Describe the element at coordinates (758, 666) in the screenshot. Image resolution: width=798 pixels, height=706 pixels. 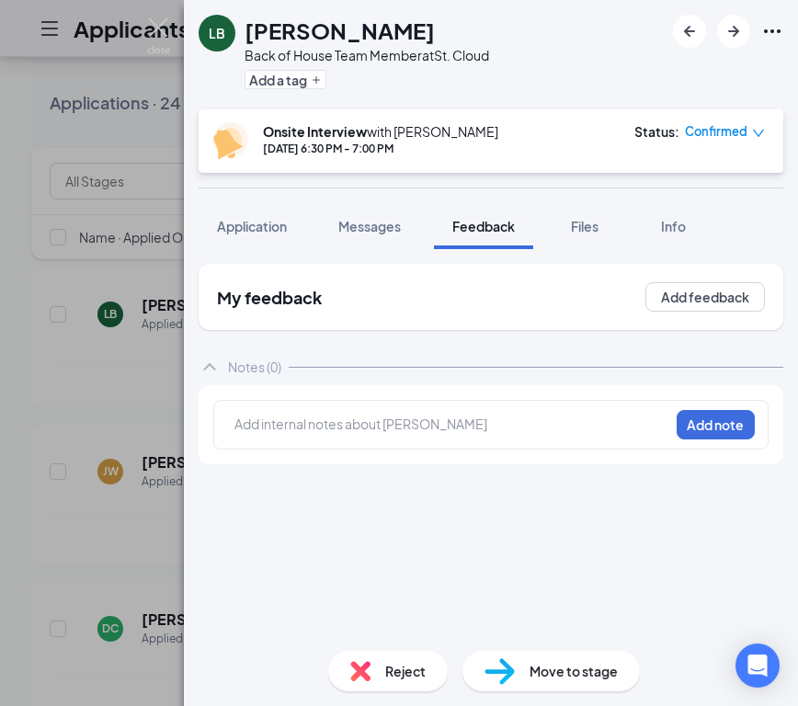
I see `div: Open Intercom Messenger` at that location.